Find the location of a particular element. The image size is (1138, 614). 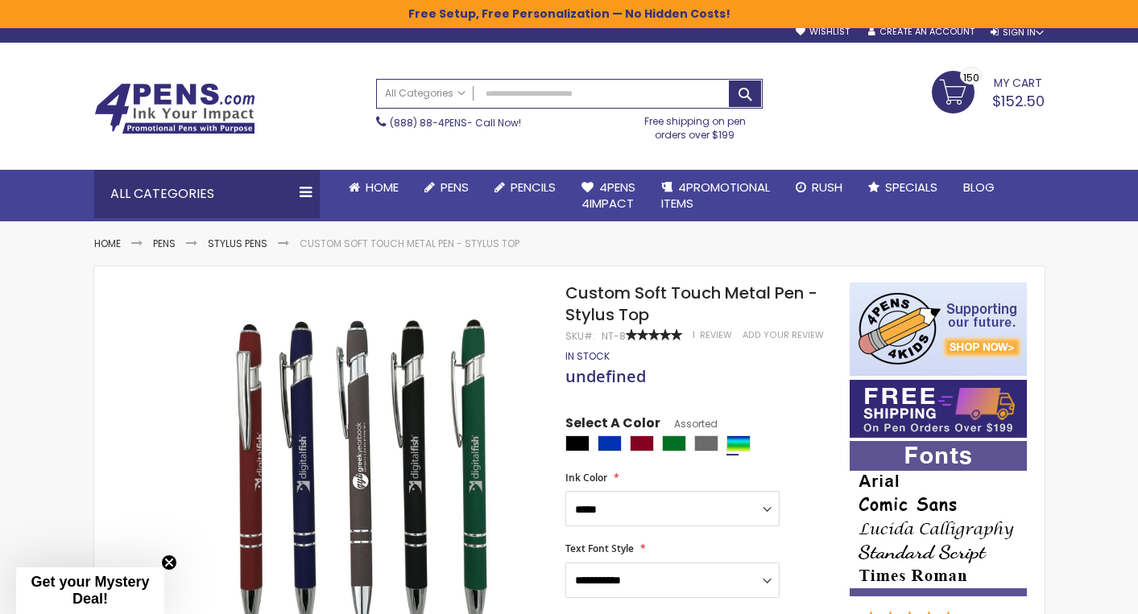

a: Create an Account is located at coordinates (921, 31).